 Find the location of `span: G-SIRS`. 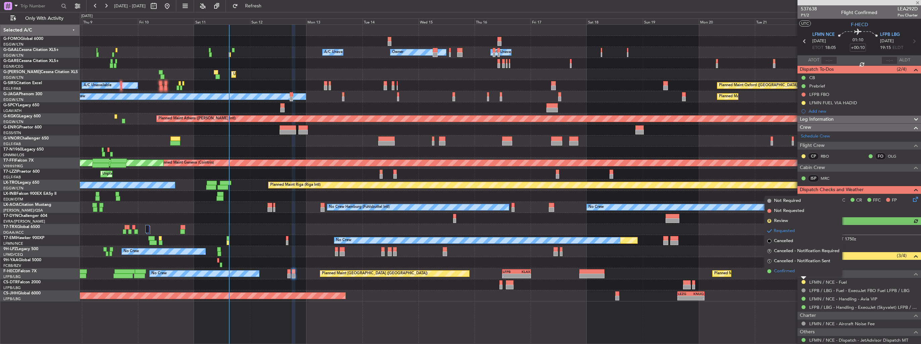

span: G-SIRS is located at coordinates (10, 83).